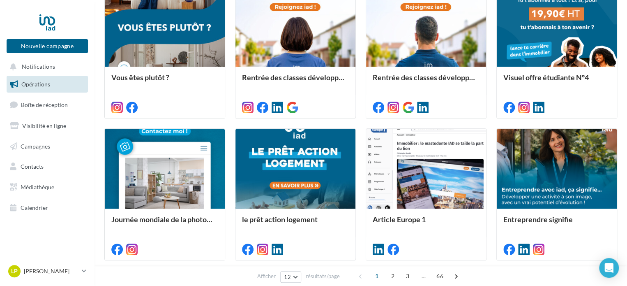 This screenshot has height=286, width=627. Describe the element at coordinates (47, 146) in the screenshot. I see `a: Campagnes` at that location.